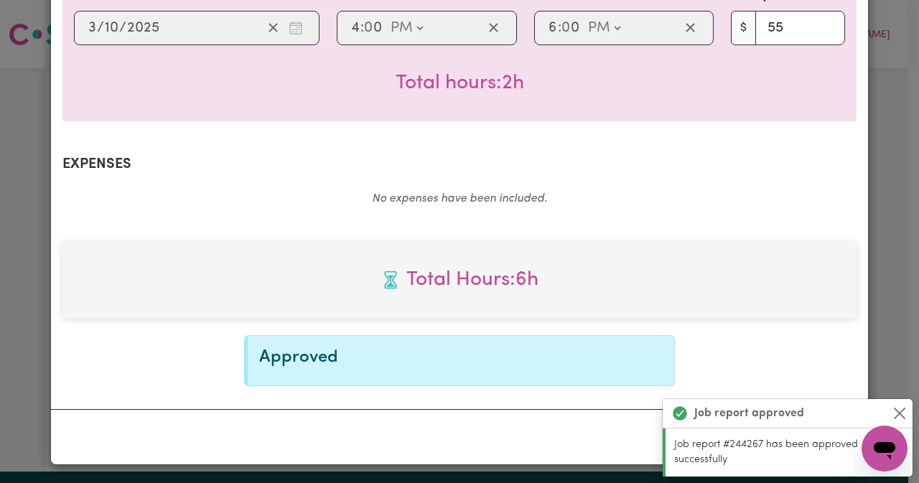 The image size is (919, 483). I want to click on h2: Expenses, so click(459, 164).